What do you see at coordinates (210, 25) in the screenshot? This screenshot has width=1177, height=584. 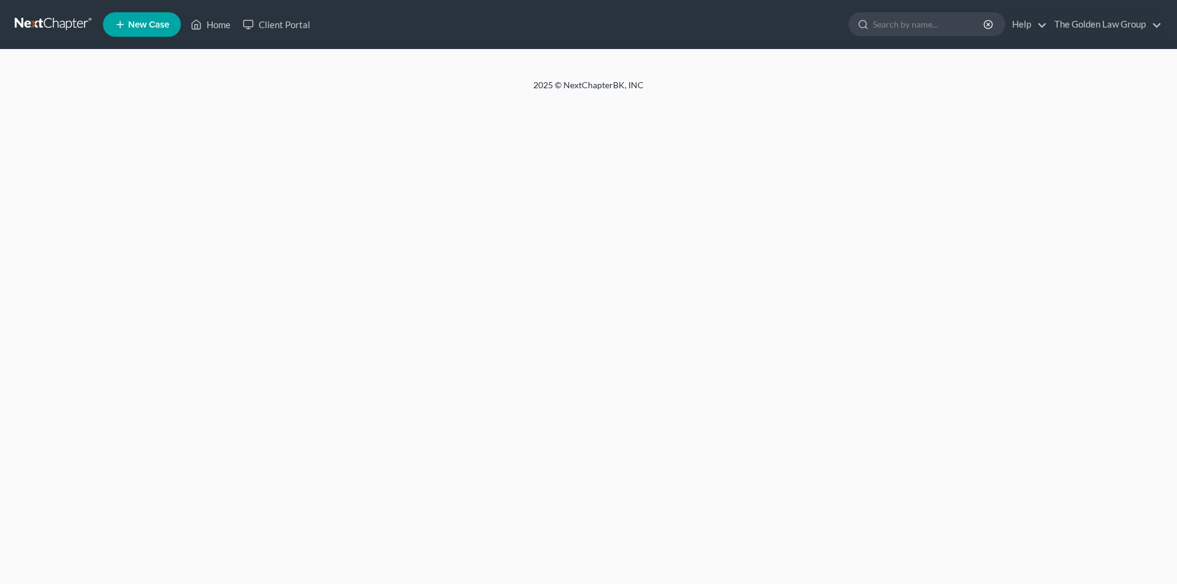 I see `a: Home` at bounding box center [210, 25].